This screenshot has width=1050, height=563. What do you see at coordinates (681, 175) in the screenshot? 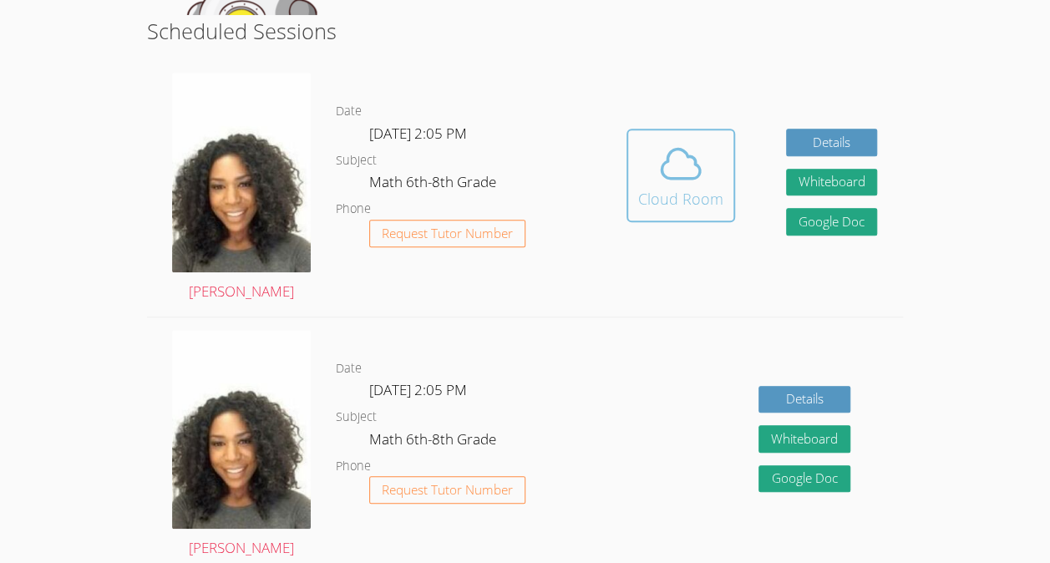
I see `button: Cloud Room` at bounding box center [681, 175].